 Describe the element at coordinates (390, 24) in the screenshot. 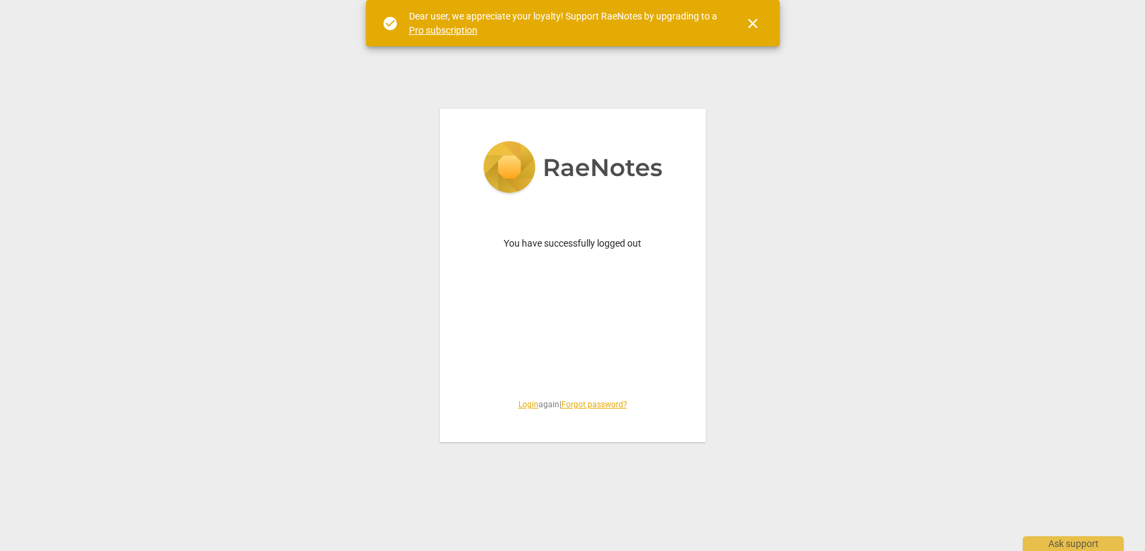

I see `span: check_circle` at that location.